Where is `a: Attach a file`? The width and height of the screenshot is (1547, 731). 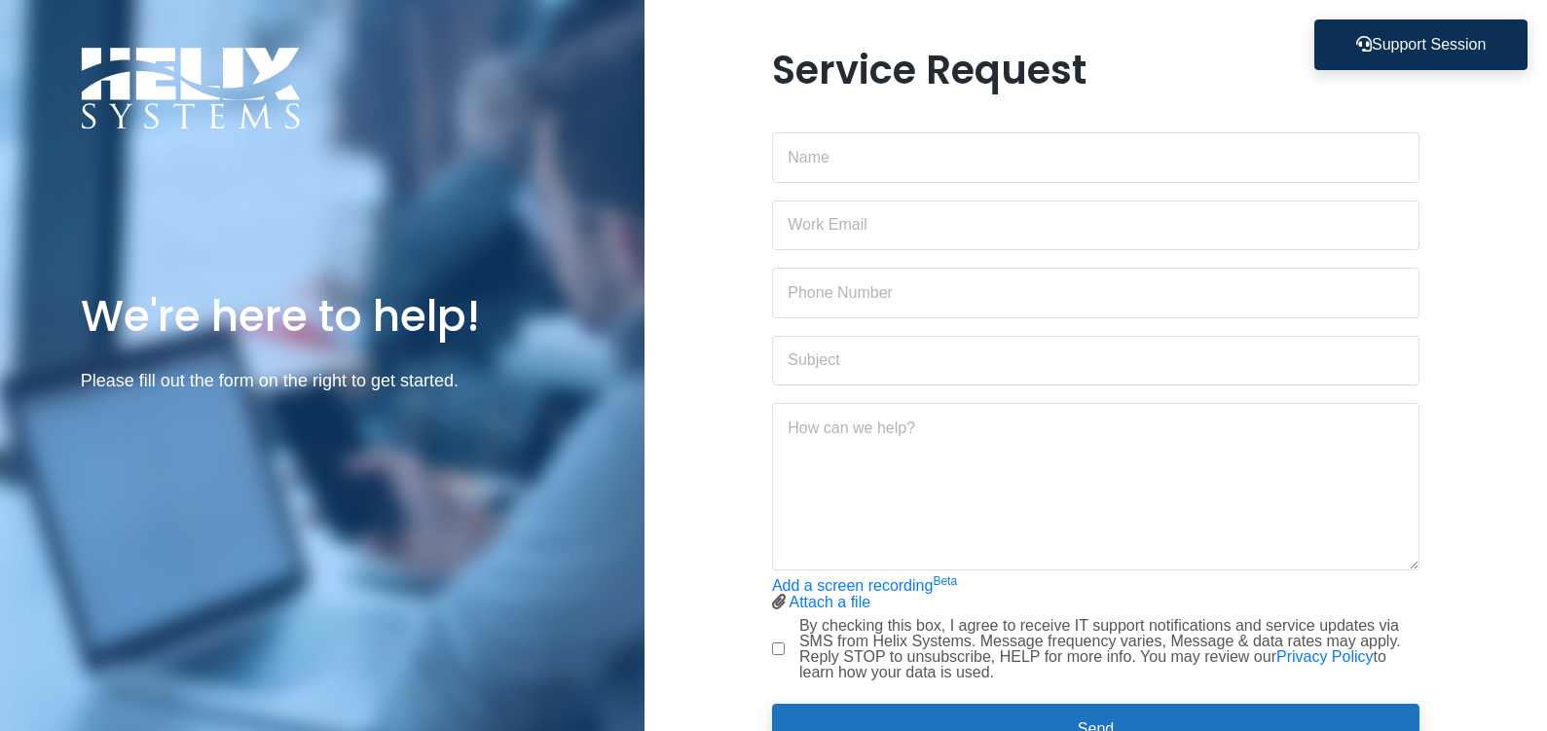 a: Attach a file is located at coordinates (831, 602).